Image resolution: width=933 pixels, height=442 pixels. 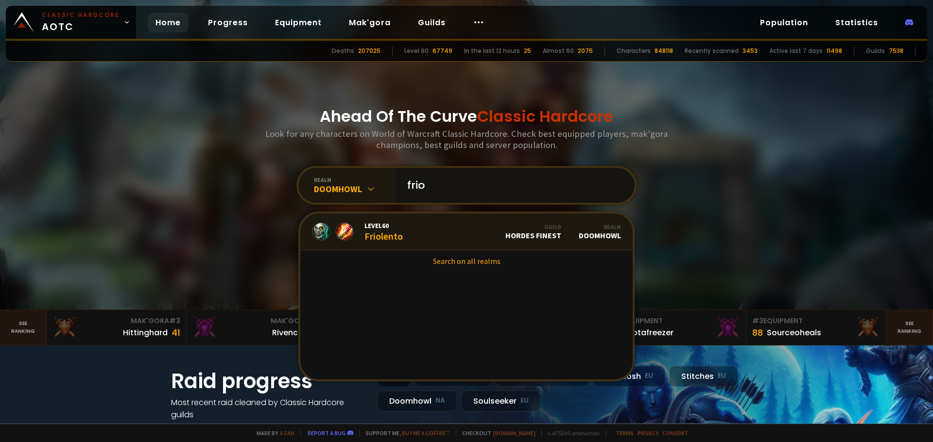 I want to click on div: Notafreezer, so click(x=650, y=333).